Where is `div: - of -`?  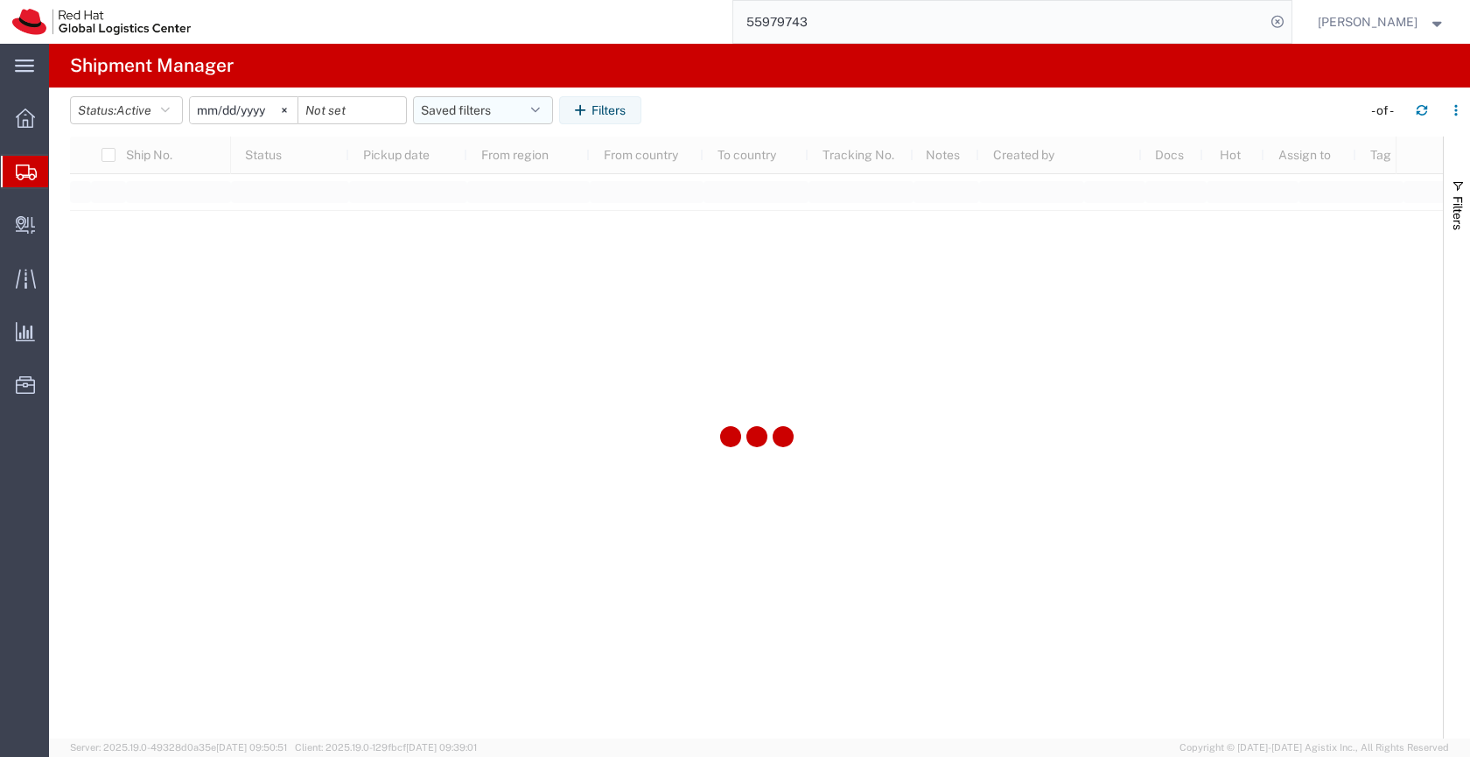 div: - of - is located at coordinates (1386, 110).